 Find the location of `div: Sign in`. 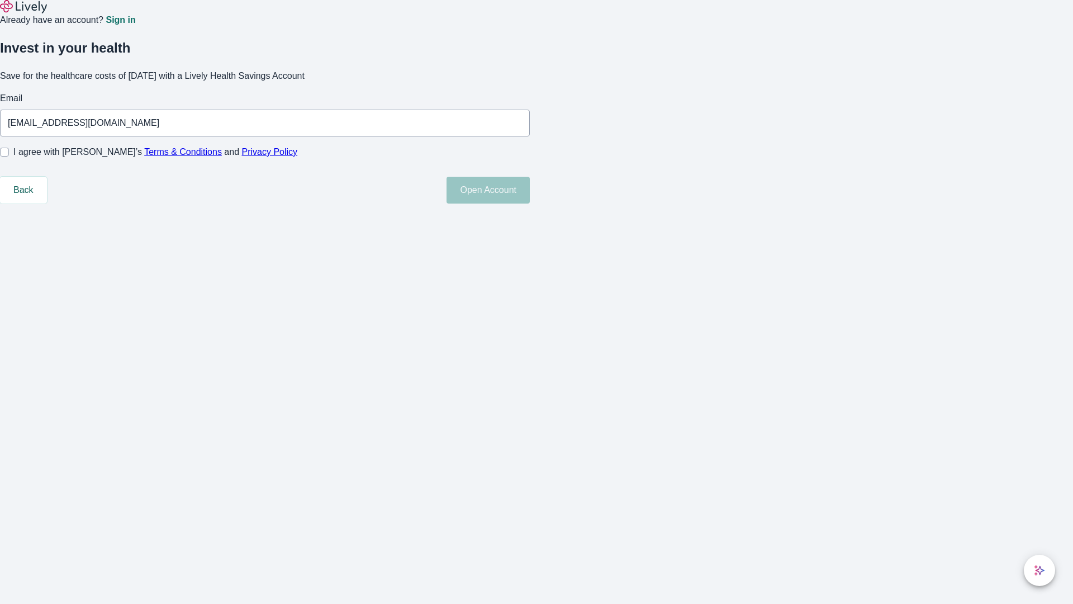

div: Sign in is located at coordinates (120, 20).